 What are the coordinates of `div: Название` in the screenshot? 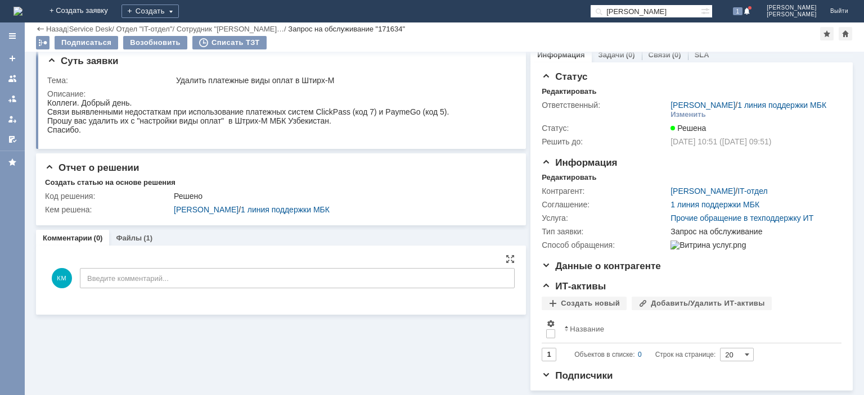 It's located at (586, 329).